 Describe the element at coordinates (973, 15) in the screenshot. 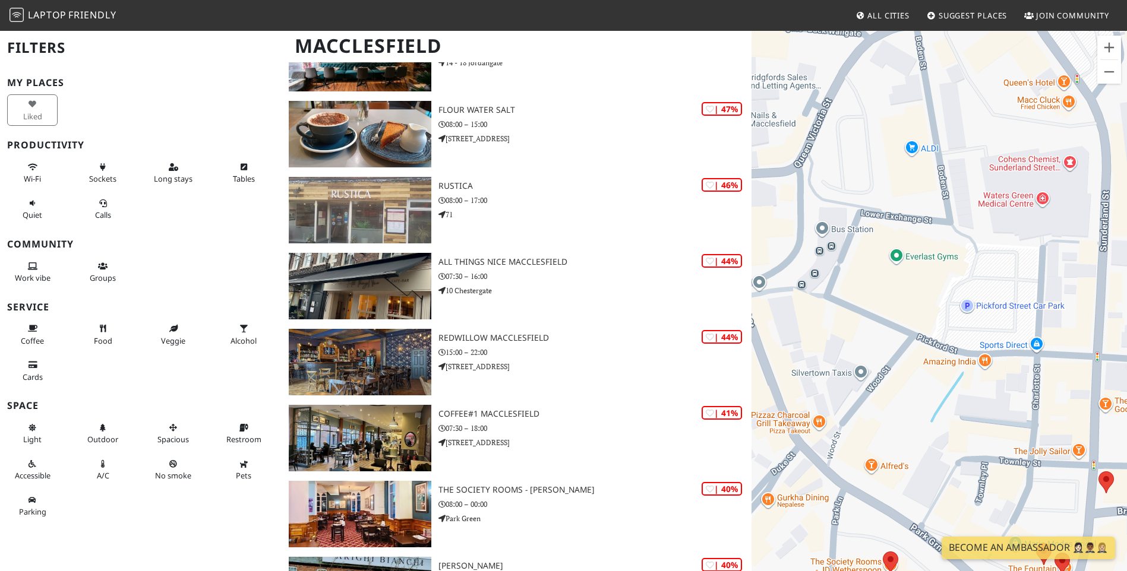

I see `span: Suggest Places` at that location.